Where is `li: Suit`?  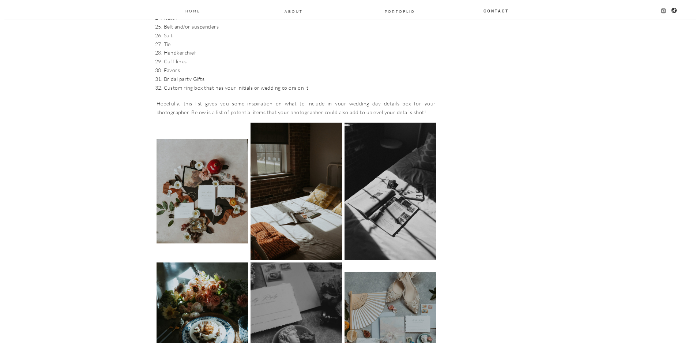 li: Suit is located at coordinates (300, 35).